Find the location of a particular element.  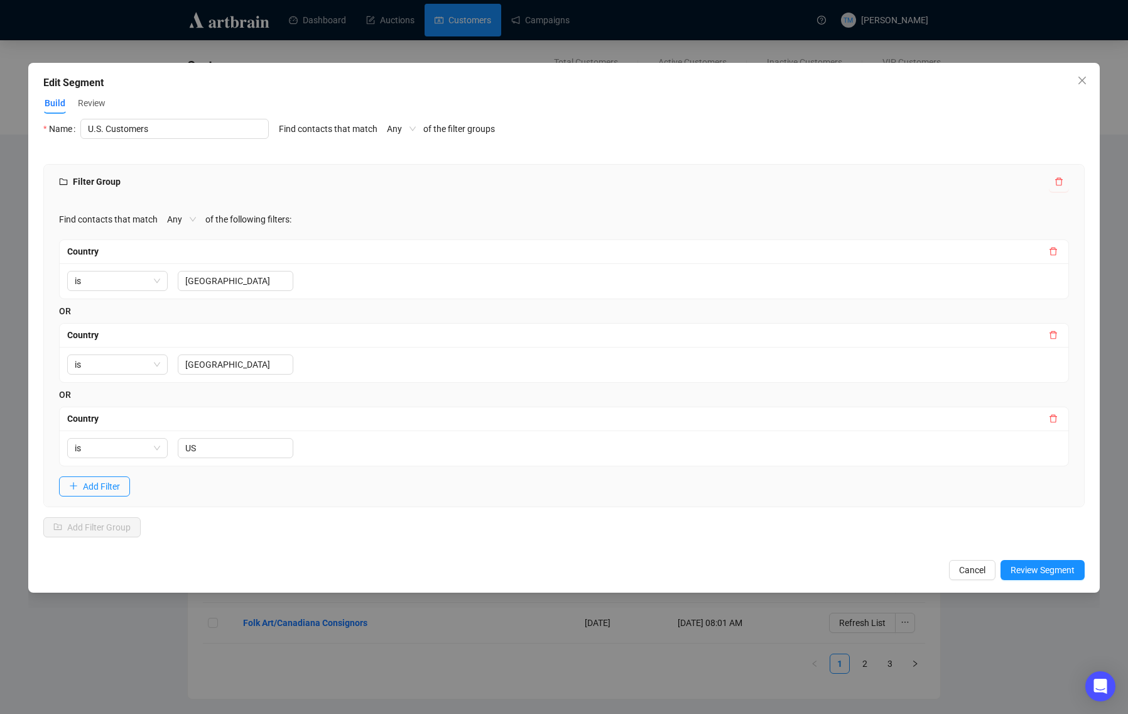

div: Find contacts that match of the filter groups is located at coordinates (387, 136).